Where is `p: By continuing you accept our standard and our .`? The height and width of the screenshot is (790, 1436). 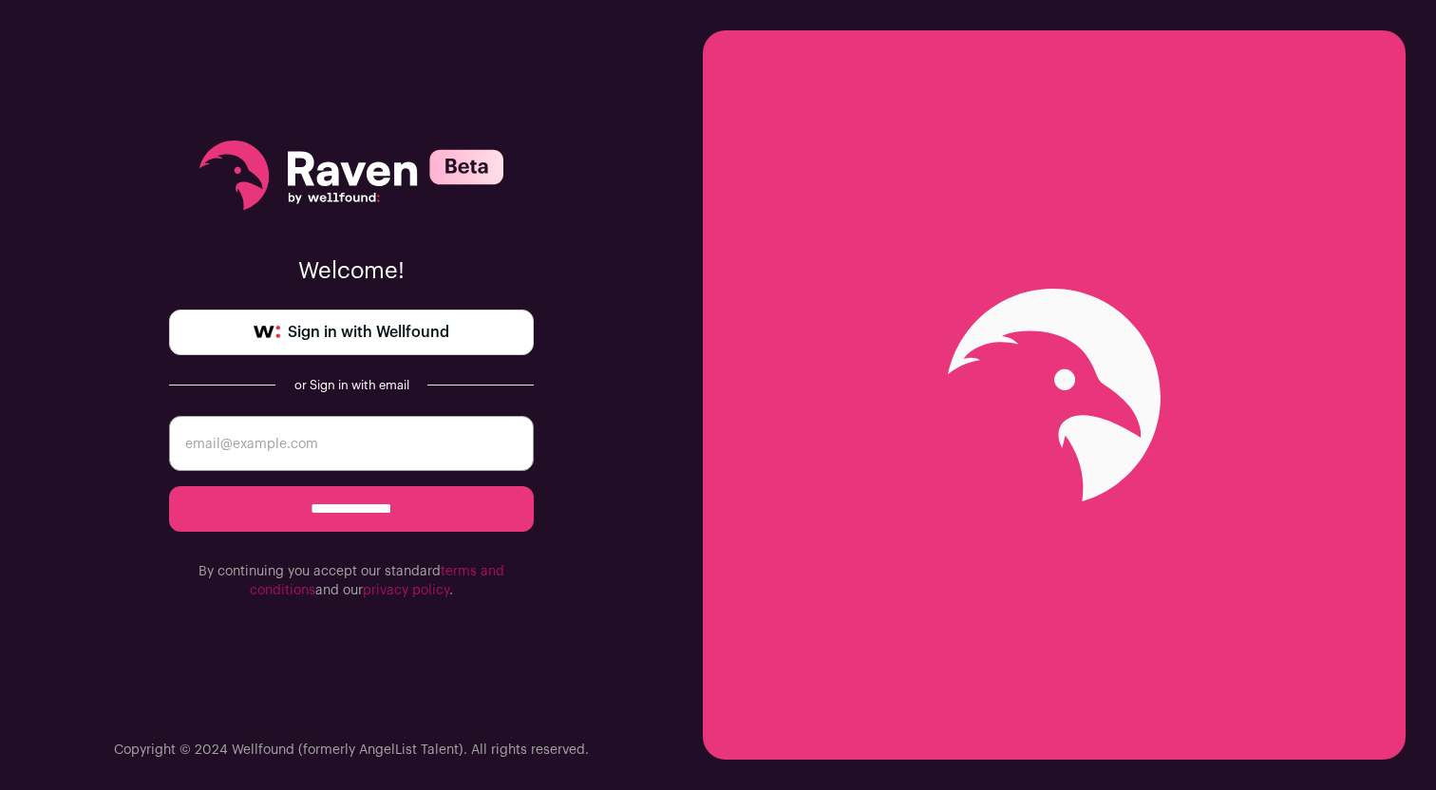 p: By continuing you accept our standard and our . is located at coordinates (351, 581).